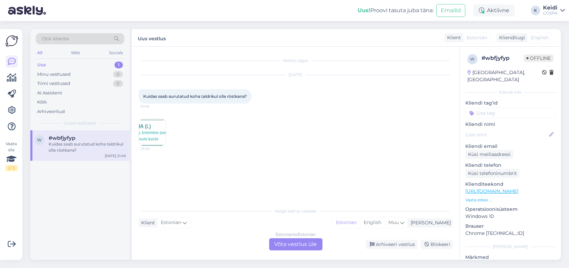 The width and height of the screenshot is (569, 268). I want to click on div: Estonian, so click(346, 222).